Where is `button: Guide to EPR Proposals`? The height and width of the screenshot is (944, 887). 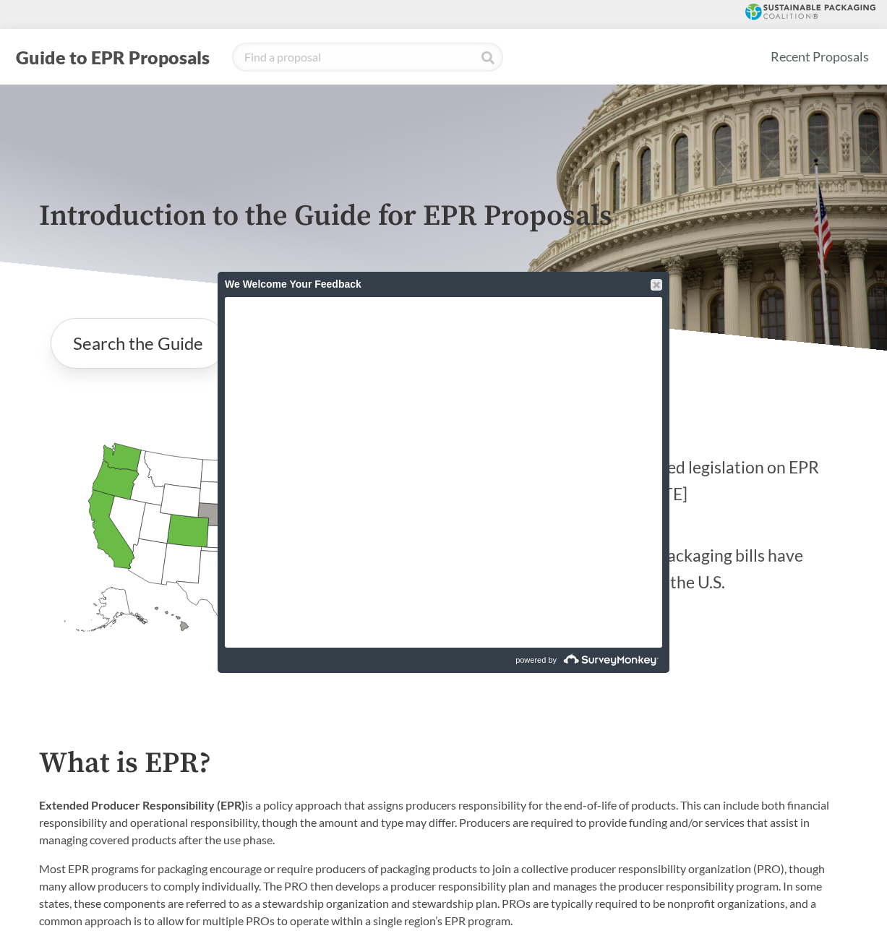
button: Guide to EPR Proposals is located at coordinates (113, 57).